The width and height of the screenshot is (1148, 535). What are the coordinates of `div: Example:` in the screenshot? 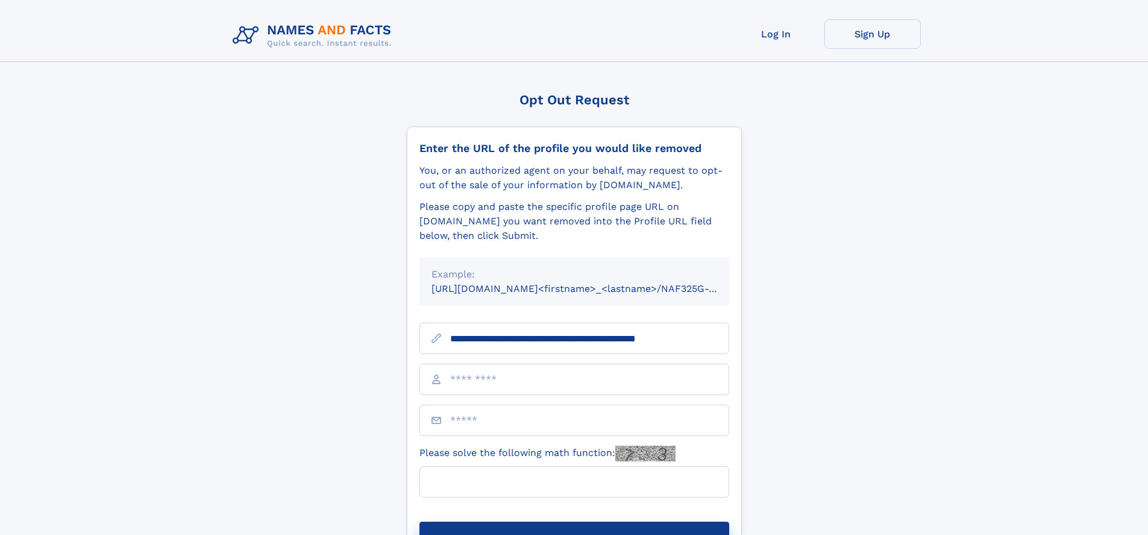 It's located at (574, 274).